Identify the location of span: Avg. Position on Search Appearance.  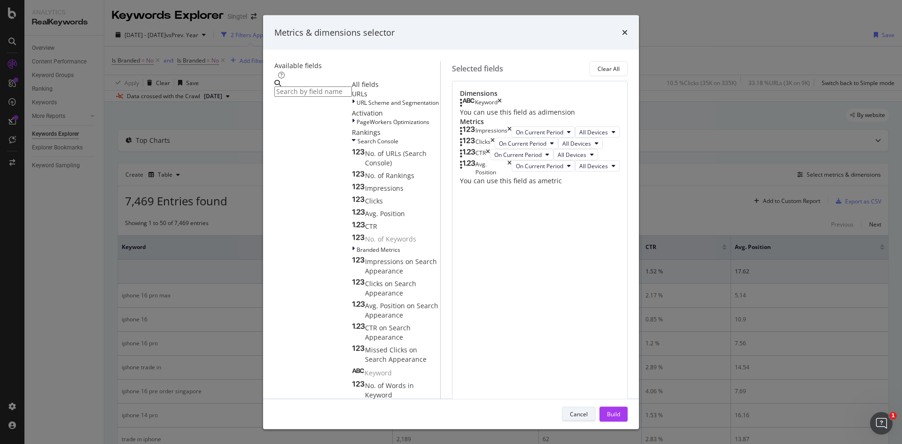
(402, 310).